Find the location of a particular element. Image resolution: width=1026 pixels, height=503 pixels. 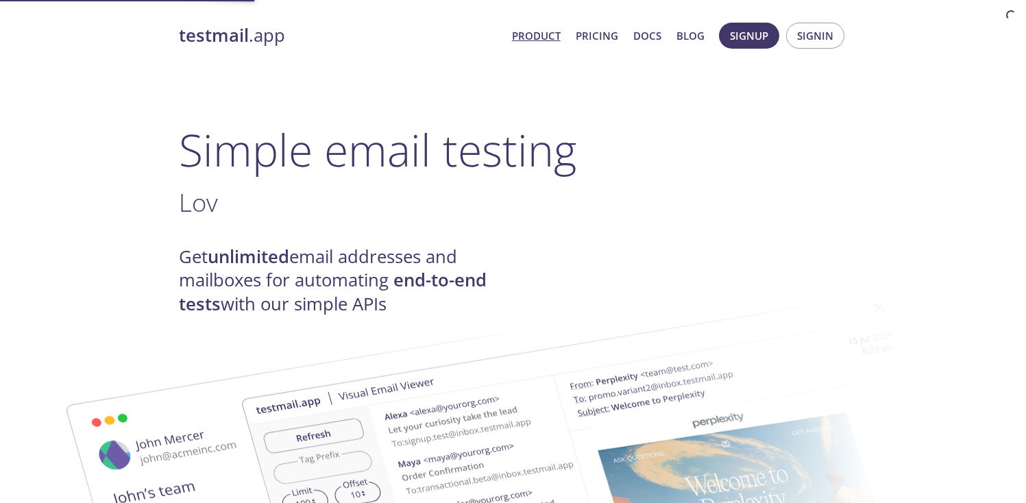

a: Docs is located at coordinates (647, 36).